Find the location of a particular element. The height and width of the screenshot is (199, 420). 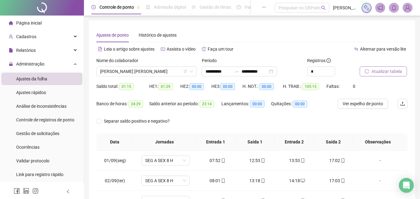

span: info-circle is located at coordinates (329, 61).